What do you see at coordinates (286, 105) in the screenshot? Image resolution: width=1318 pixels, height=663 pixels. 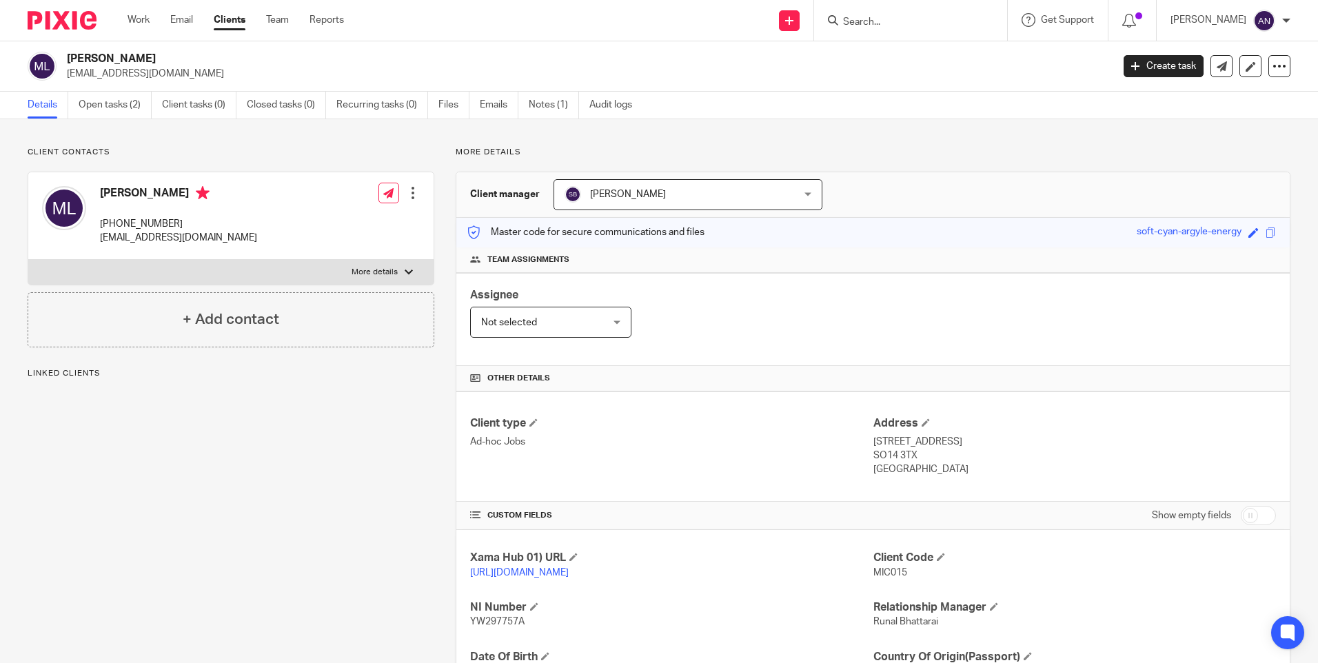 I see `a: Closed tasks (0)` at bounding box center [286, 105].